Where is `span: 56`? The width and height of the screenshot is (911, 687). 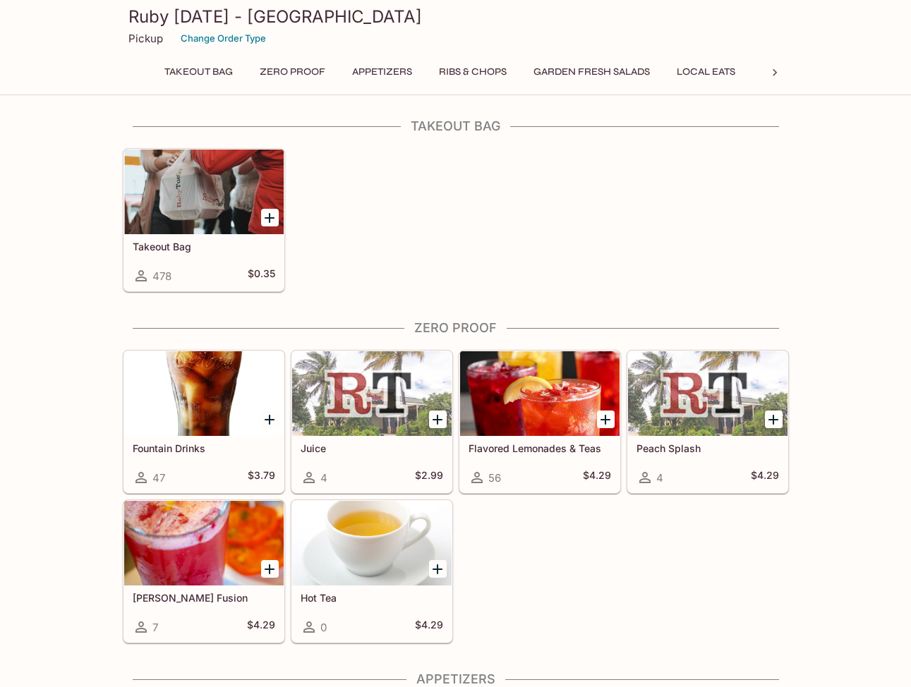
span: 56 is located at coordinates (495, 478).